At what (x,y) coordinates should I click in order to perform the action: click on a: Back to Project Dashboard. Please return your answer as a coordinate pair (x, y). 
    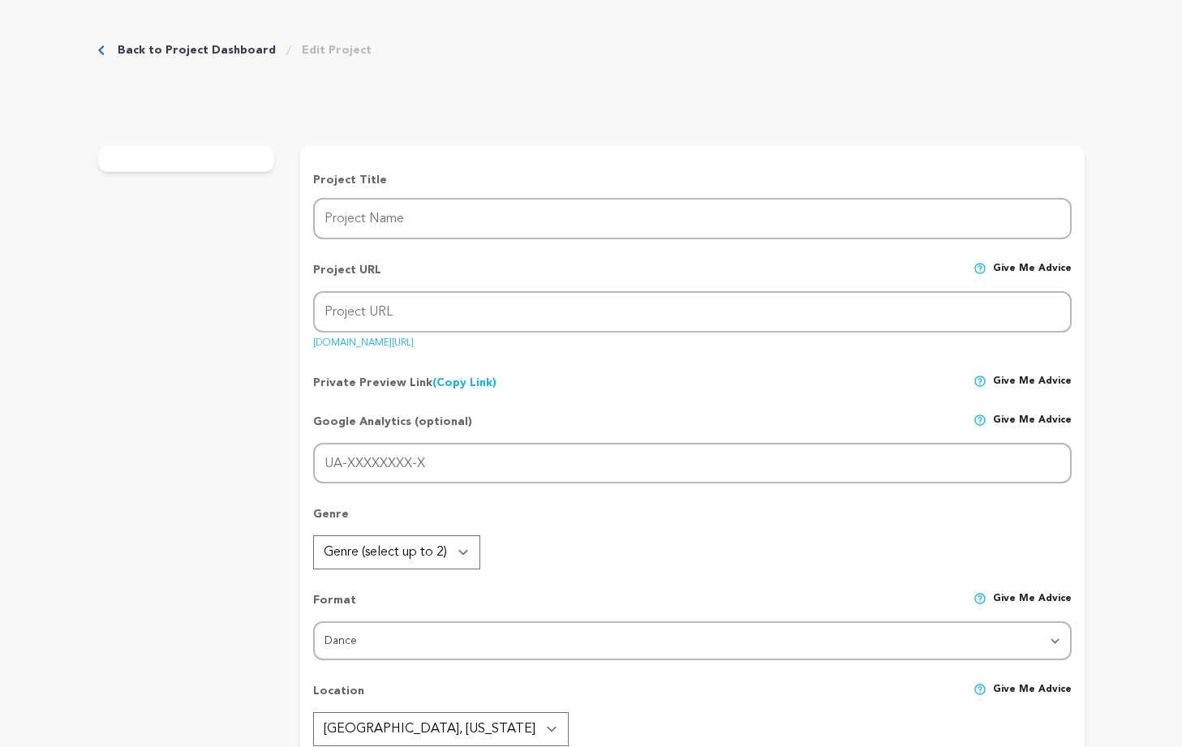
    Looking at the image, I should click on (196, 50).